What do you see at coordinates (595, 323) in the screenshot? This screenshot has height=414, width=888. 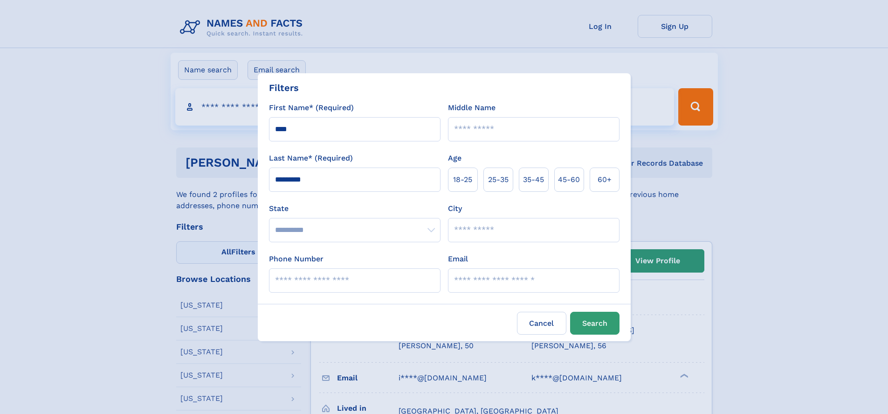 I see `button: Search` at bounding box center [595, 323].